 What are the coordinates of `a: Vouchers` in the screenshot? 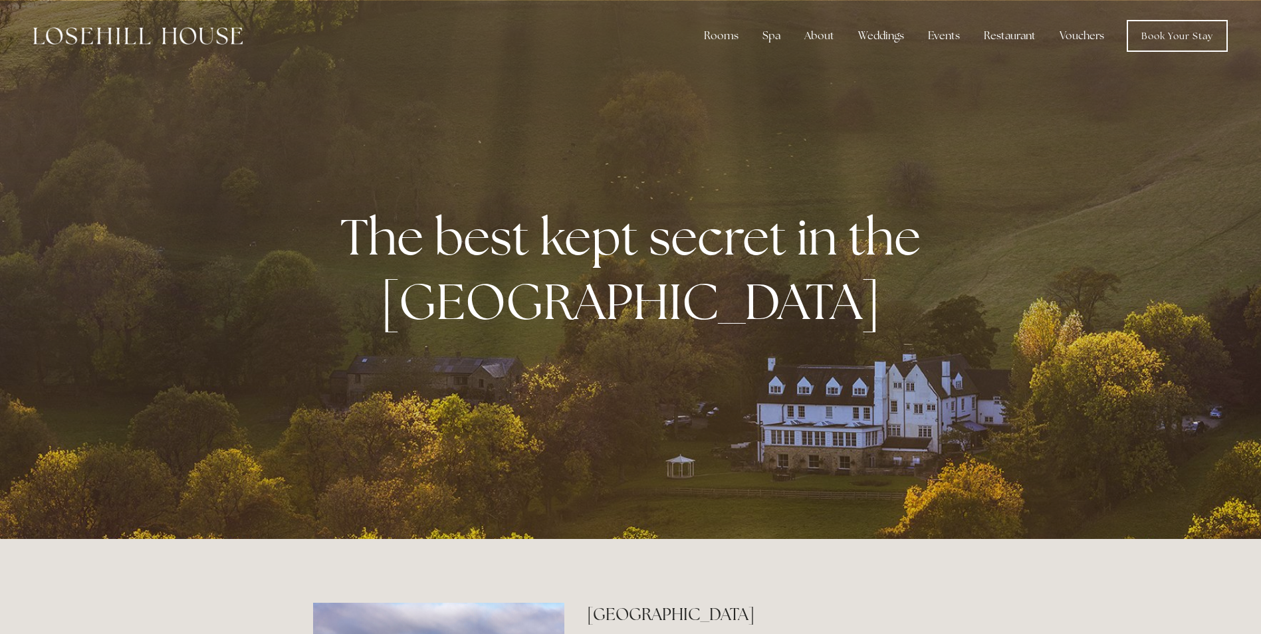 It's located at (1082, 36).